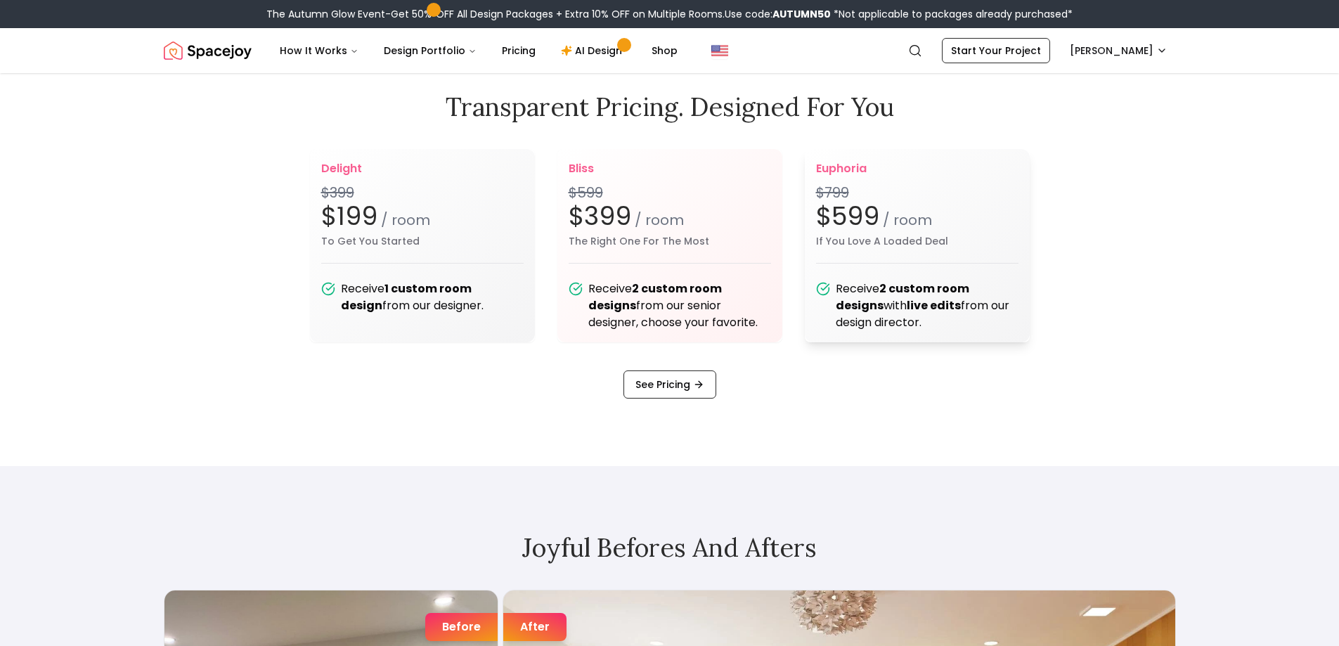 The height and width of the screenshot is (646, 1339). I want to click on button: How It Works, so click(319, 51).